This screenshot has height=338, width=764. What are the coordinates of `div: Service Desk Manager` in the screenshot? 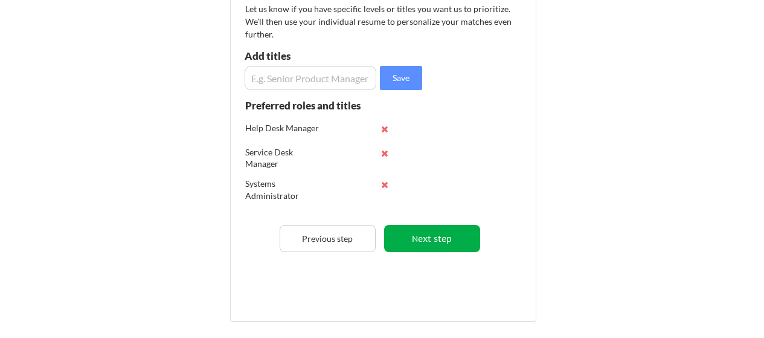 It's located at (284, 158).